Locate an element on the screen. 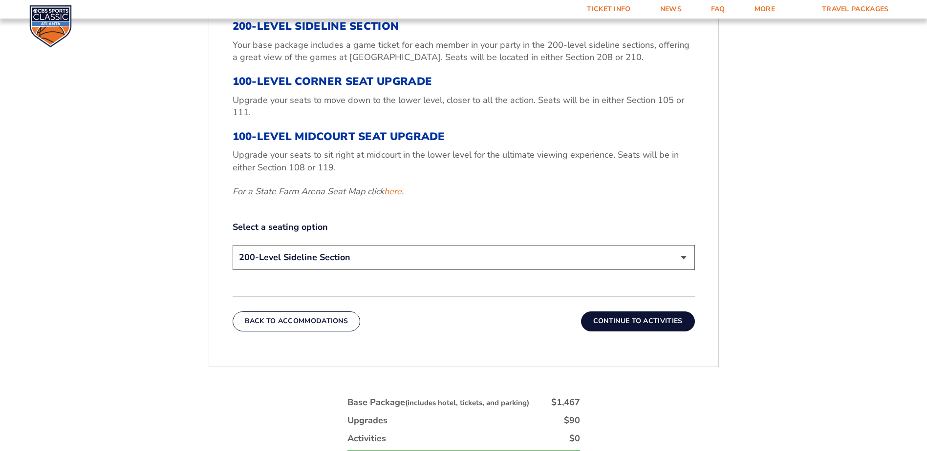  h3: 100-Level Midcourt Seat Upgrade is located at coordinates (464, 137).